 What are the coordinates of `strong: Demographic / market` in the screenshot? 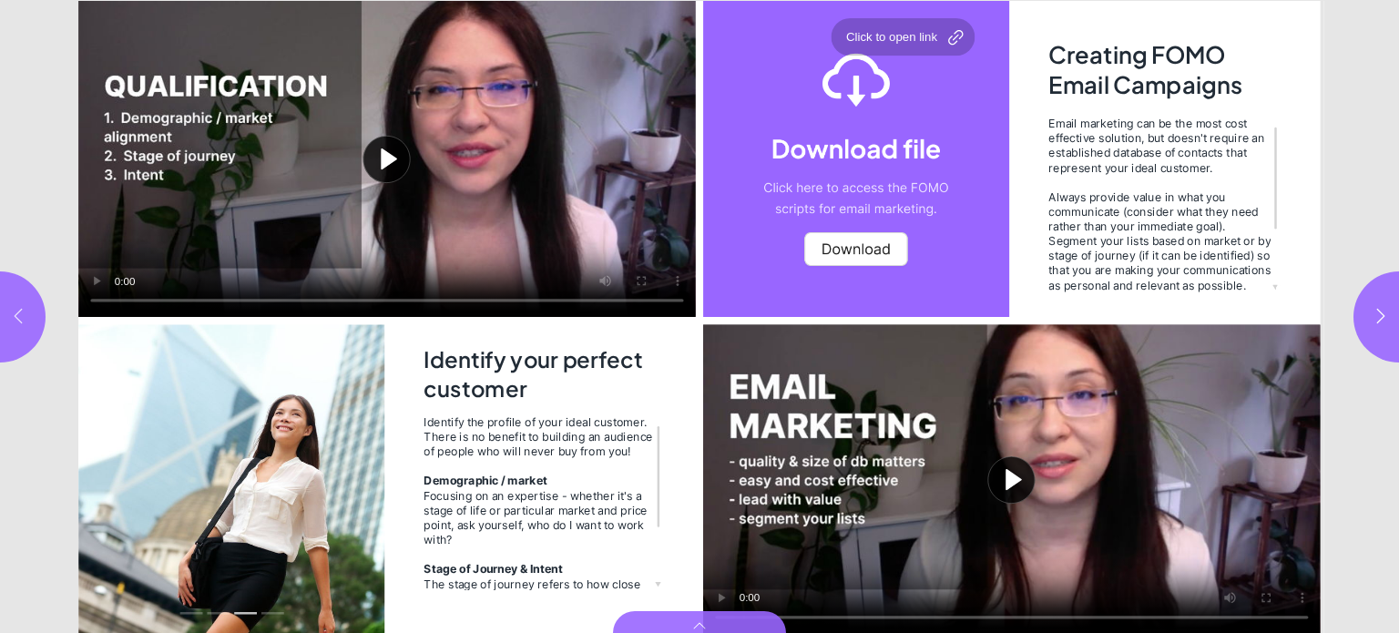 It's located at (485, 480).